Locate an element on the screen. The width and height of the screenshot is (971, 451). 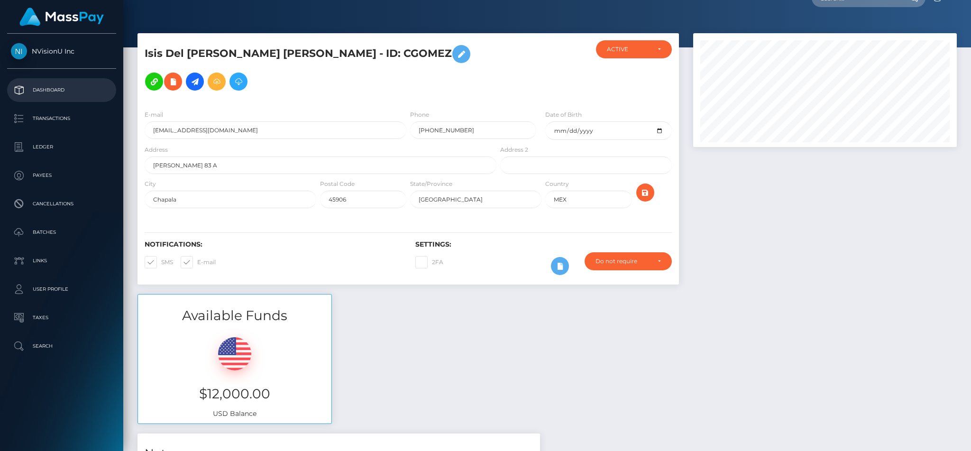
p: User Profile is located at coordinates (62, 289).